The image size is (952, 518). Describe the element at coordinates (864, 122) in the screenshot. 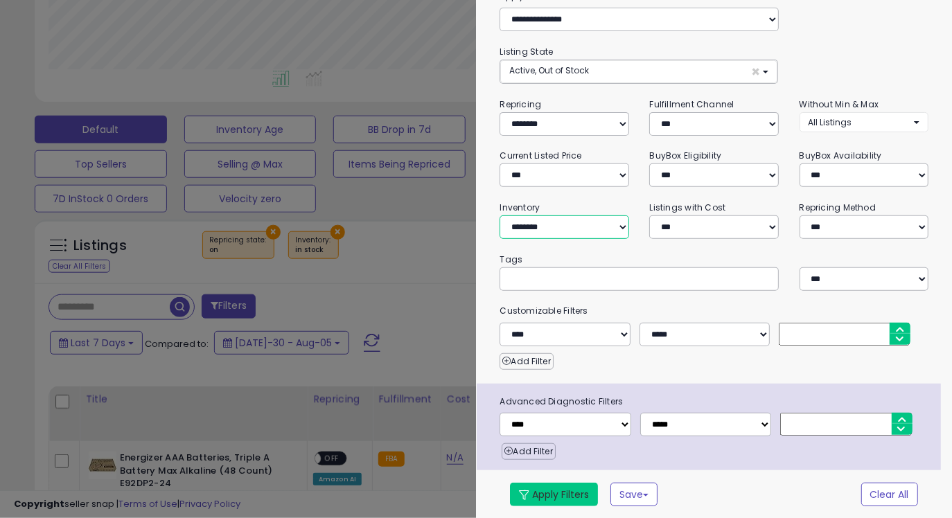

I see `button: All Listings` at that location.